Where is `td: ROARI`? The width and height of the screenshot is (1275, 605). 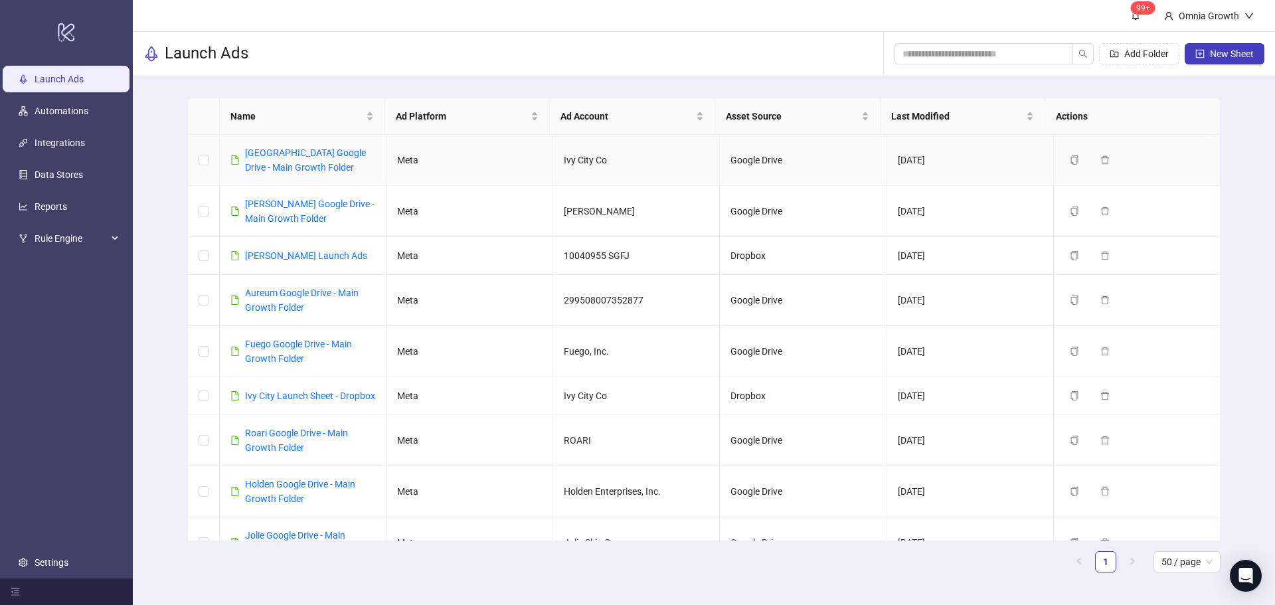
td: ROARI is located at coordinates (636, 440).